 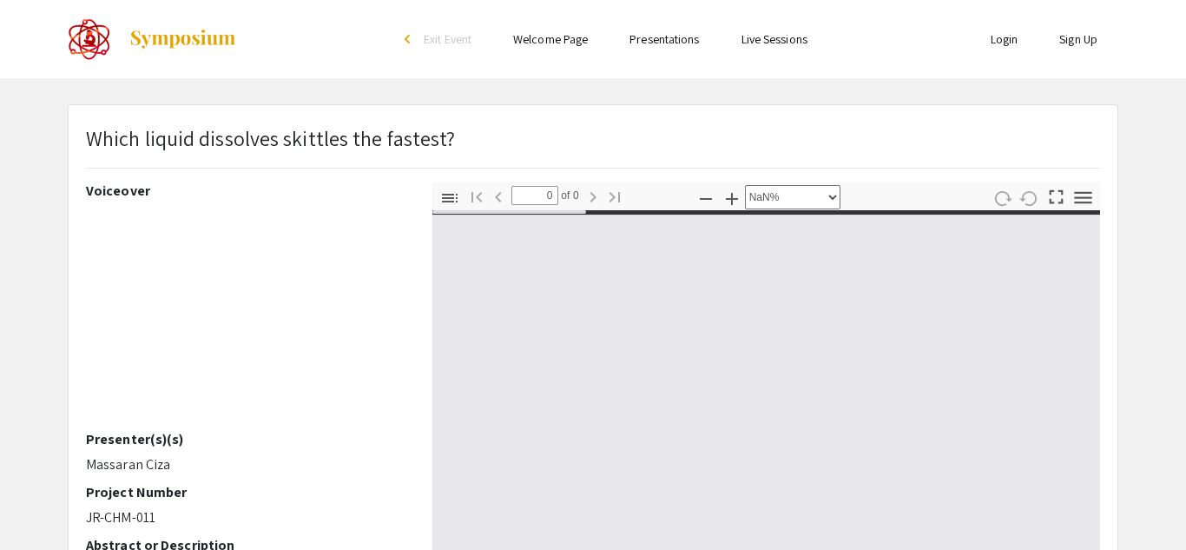 I want to click on select: Zoom, so click(x=793, y=197).